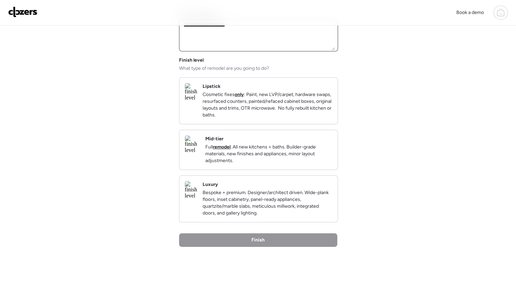  I want to click on strong: only, so click(239, 94).